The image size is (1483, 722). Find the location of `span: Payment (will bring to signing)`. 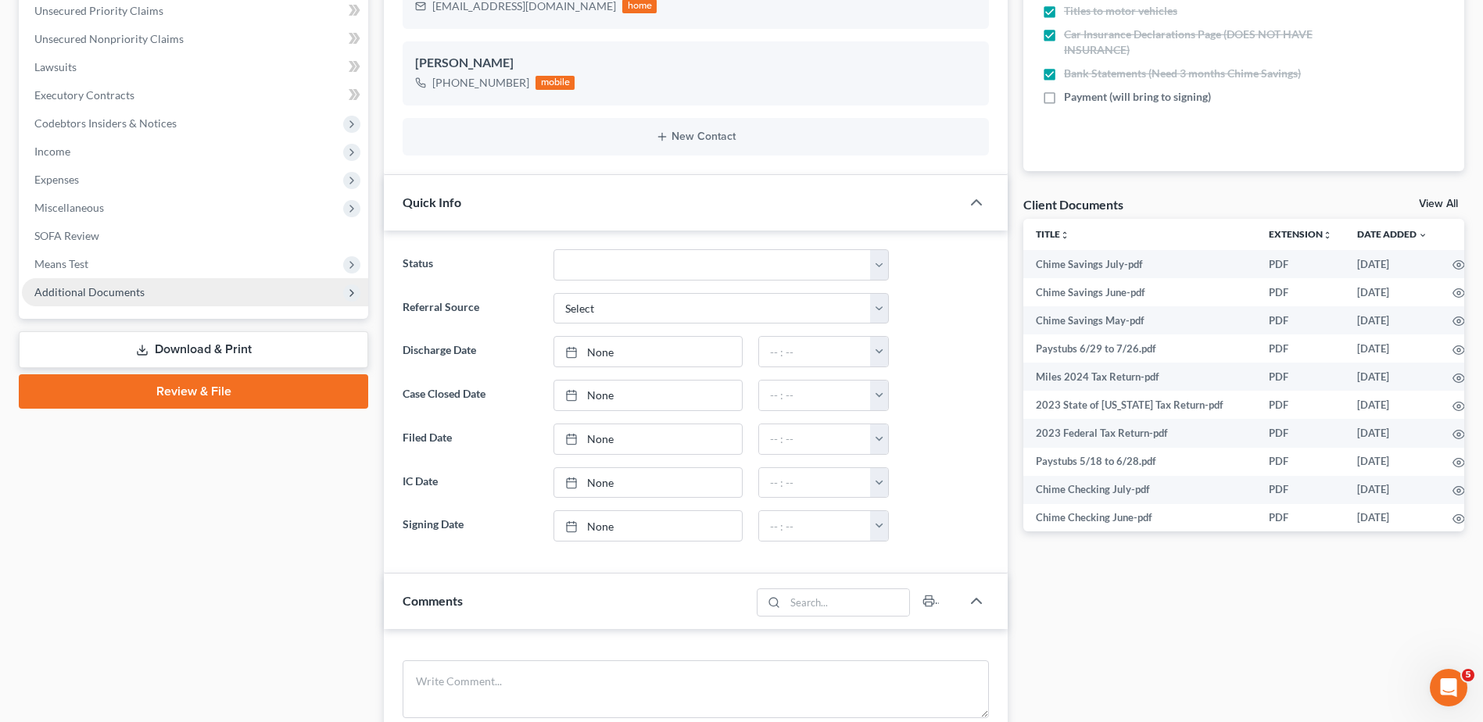

span: Payment (will bring to signing) is located at coordinates (1138, 97).